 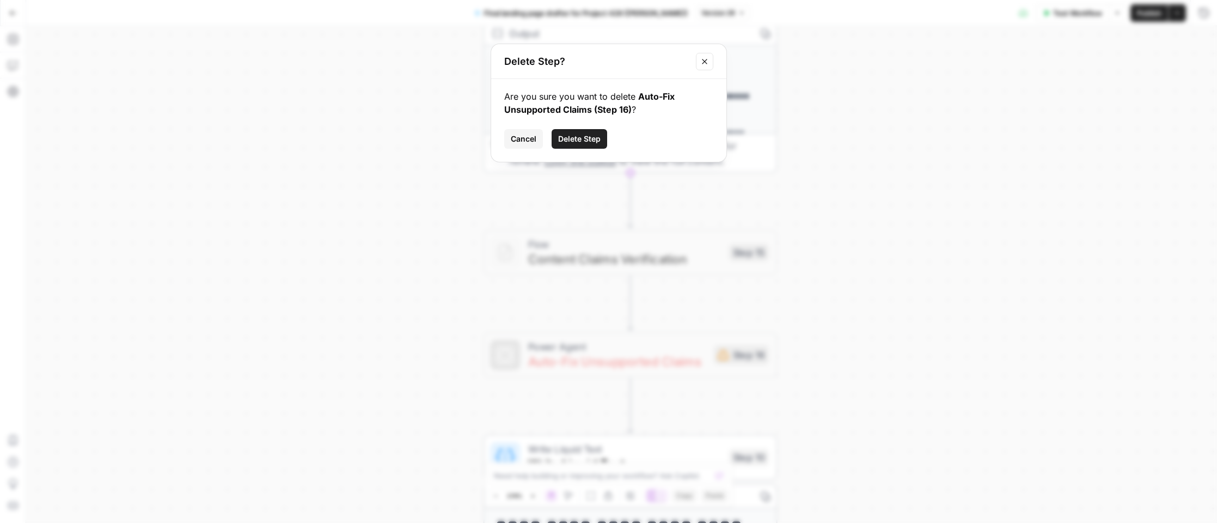 What do you see at coordinates (523, 139) in the screenshot?
I see `button: Cancel` at bounding box center [523, 139].